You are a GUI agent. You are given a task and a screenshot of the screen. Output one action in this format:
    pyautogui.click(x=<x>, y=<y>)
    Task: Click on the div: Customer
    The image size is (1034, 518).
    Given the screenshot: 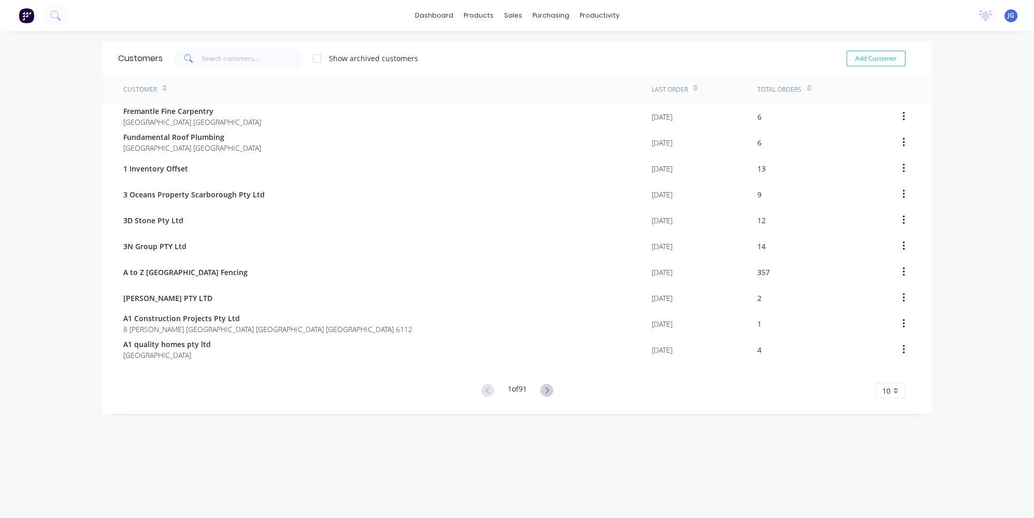 What is the action you would take?
    pyautogui.click(x=140, y=90)
    